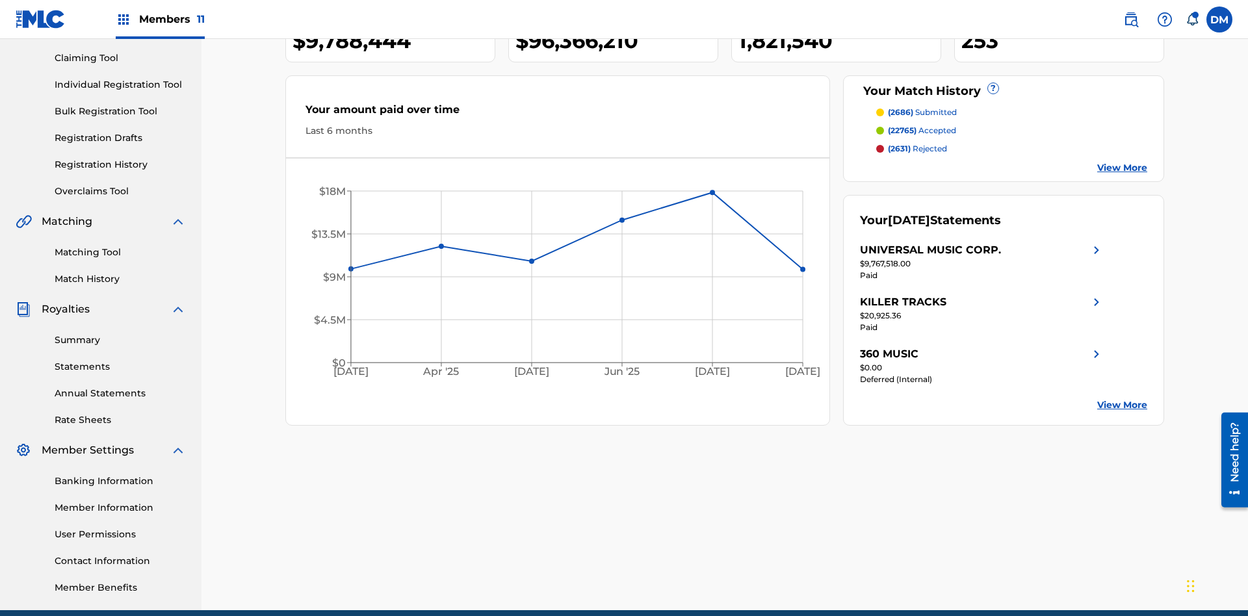 The height and width of the screenshot is (616, 1248). I want to click on img: search, so click(1131, 20).